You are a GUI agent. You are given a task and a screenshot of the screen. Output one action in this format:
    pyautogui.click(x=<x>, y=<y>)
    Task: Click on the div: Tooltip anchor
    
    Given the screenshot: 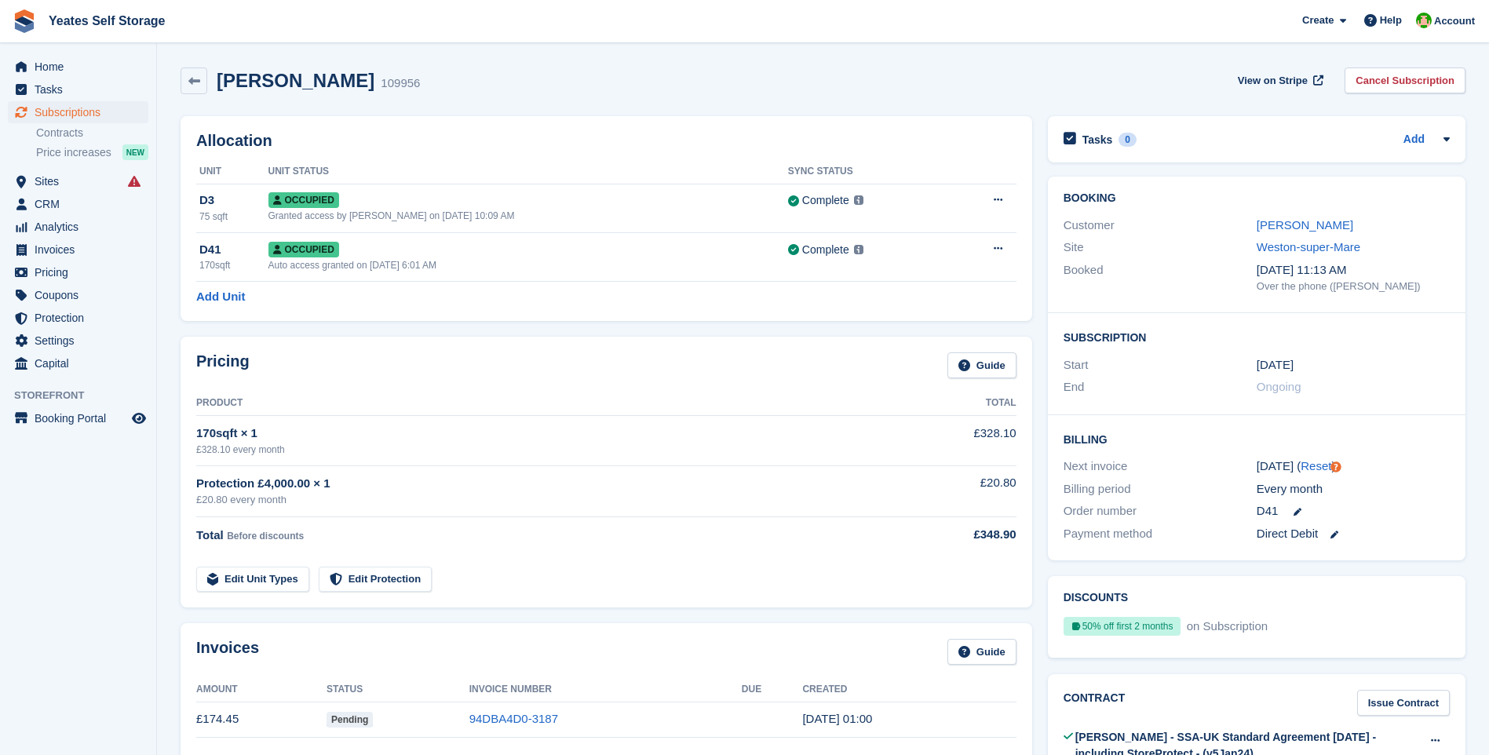 What is the action you would take?
    pyautogui.click(x=1336, y=467)
    